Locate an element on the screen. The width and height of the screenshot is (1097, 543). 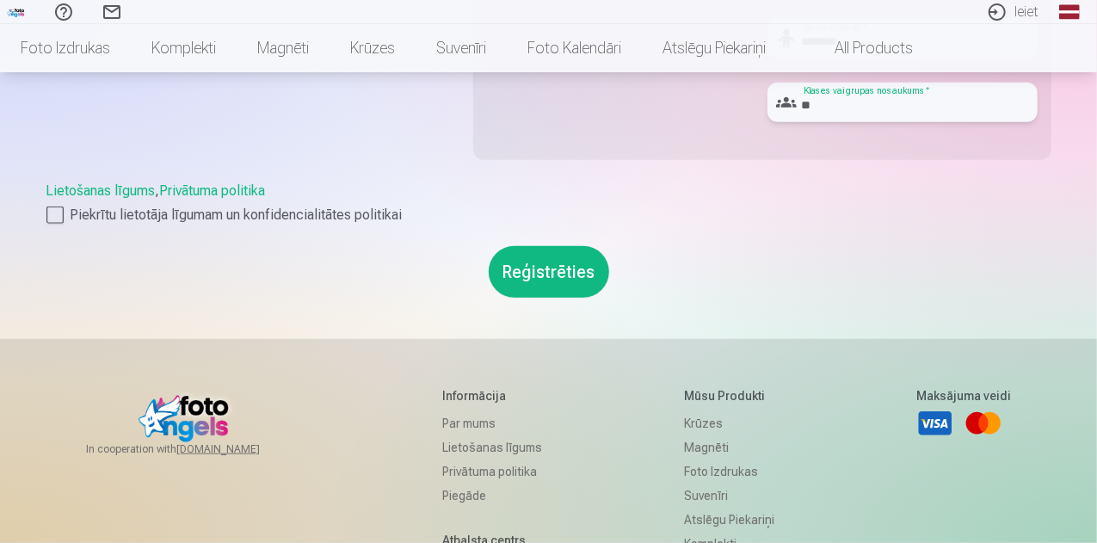
label: Piekrītu lietotāja līgumam un konfidencialitātes politikai is located at coordinates (549, 215).